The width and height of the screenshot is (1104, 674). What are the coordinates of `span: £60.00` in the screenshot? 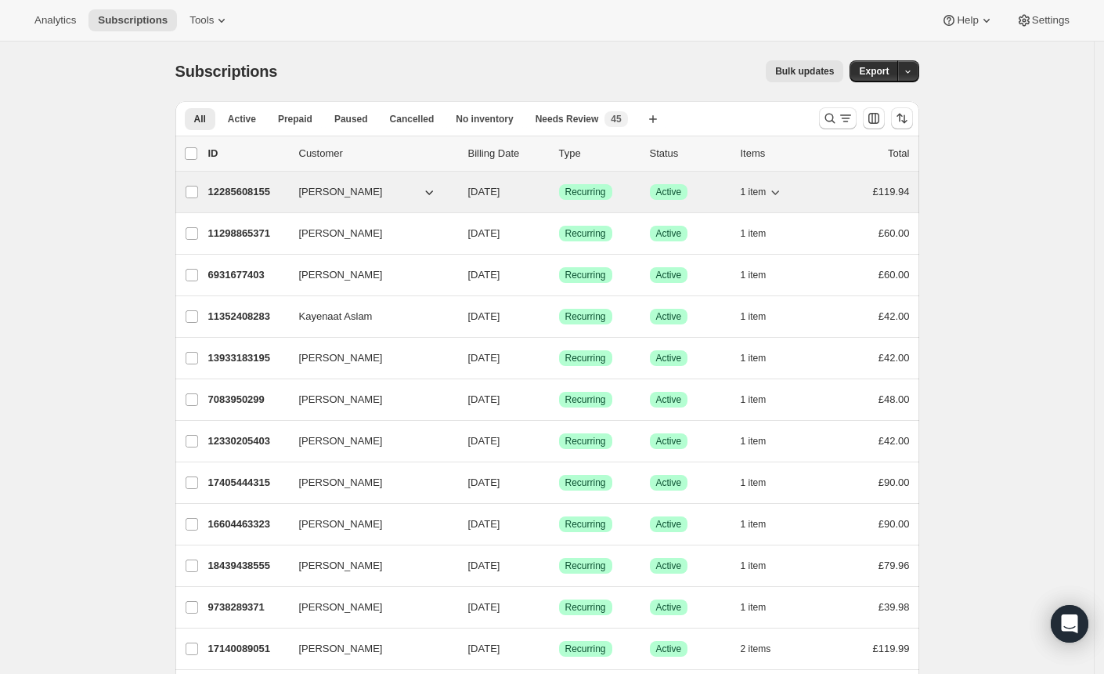 It's located at (894, 274).